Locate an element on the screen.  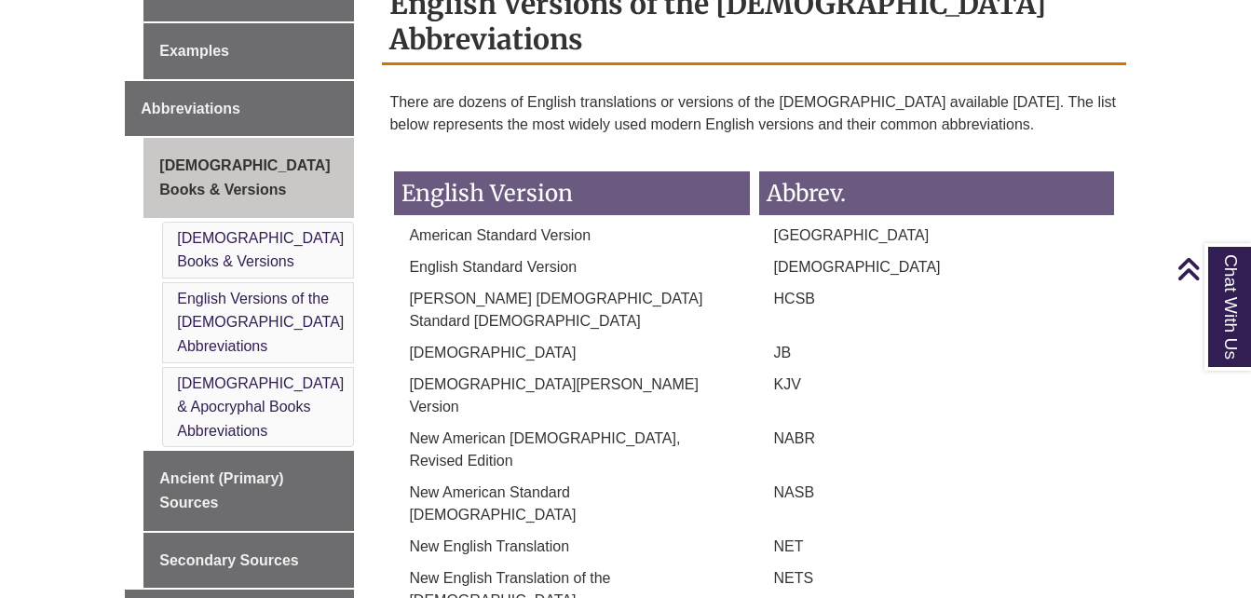
h3: Abbrev. is located at coordinates (936, 193).